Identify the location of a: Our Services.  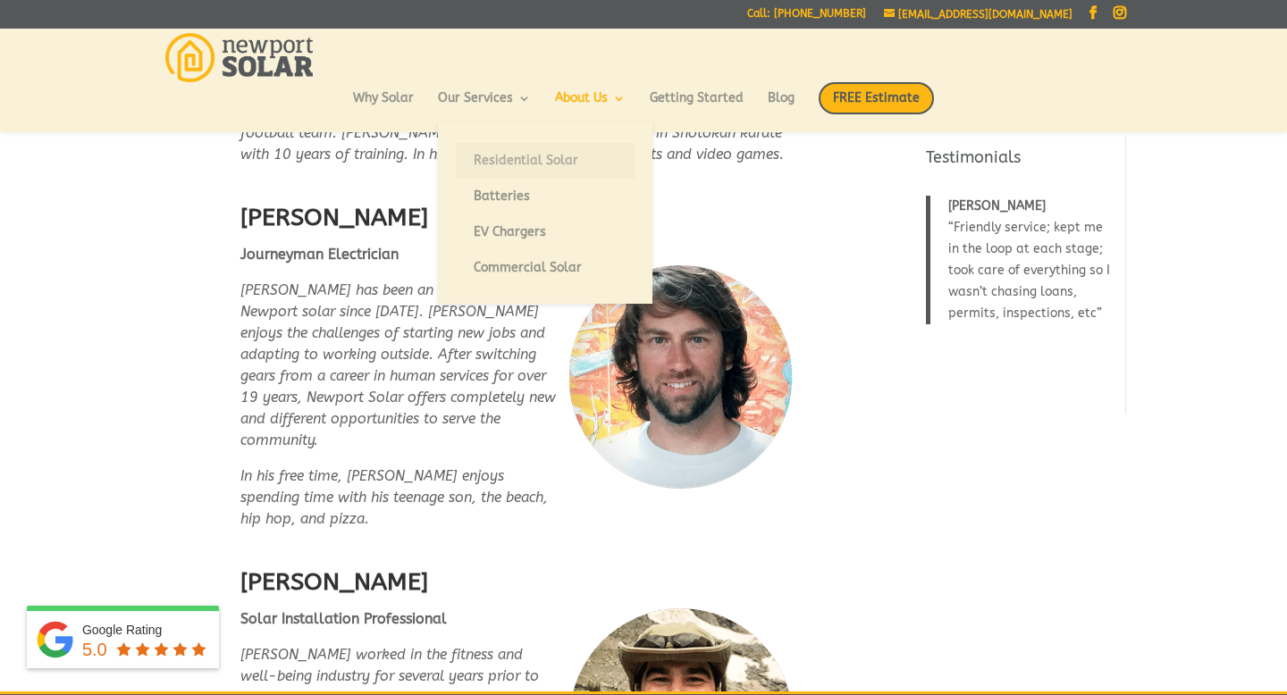
(484, 107).